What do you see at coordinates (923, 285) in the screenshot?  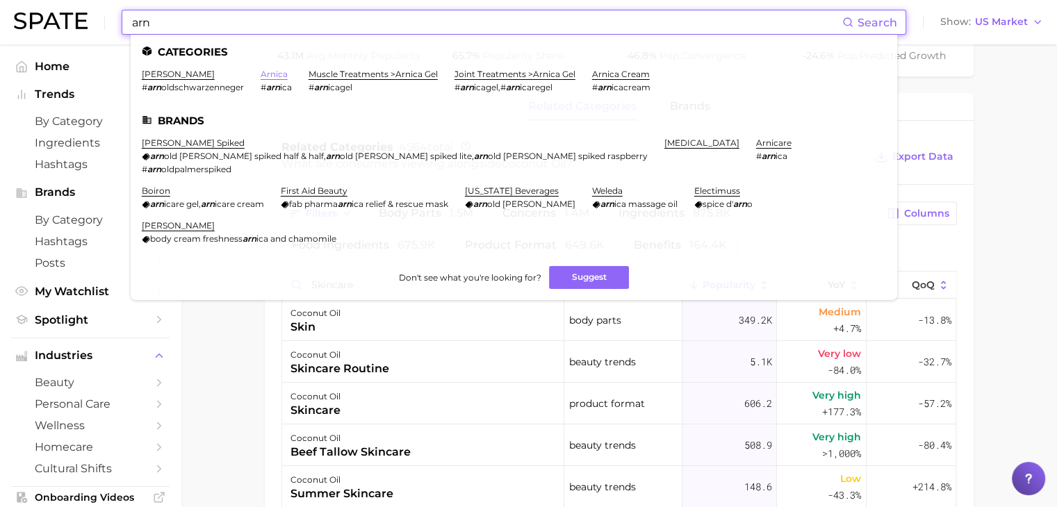 I see `span: QoQ` at bounding box center [923, 285].